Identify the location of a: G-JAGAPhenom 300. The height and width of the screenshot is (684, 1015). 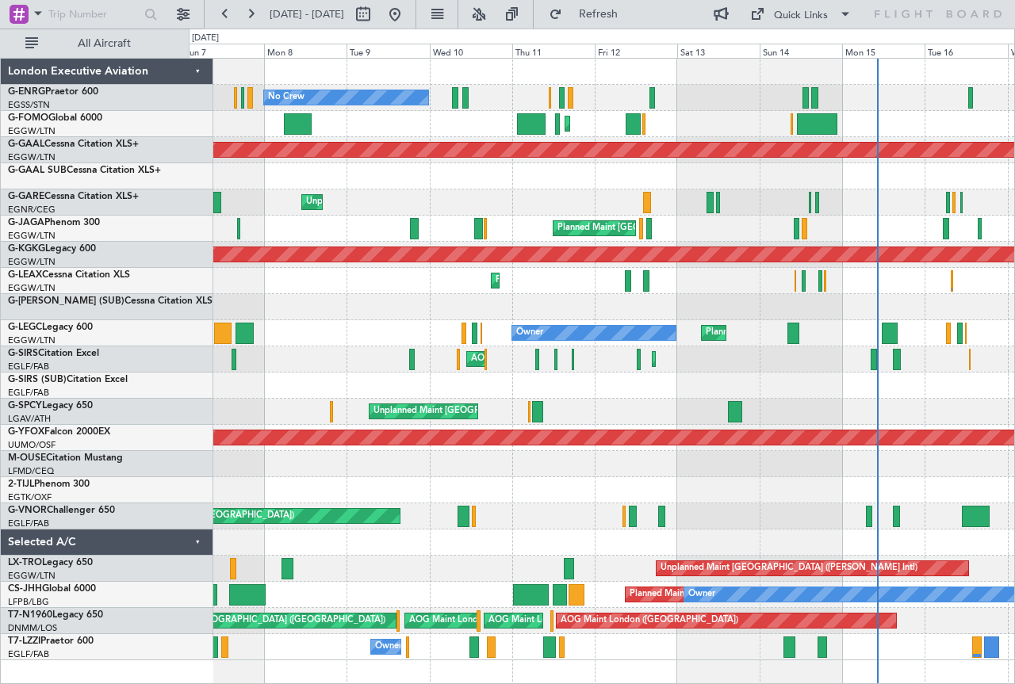
(54, 223).